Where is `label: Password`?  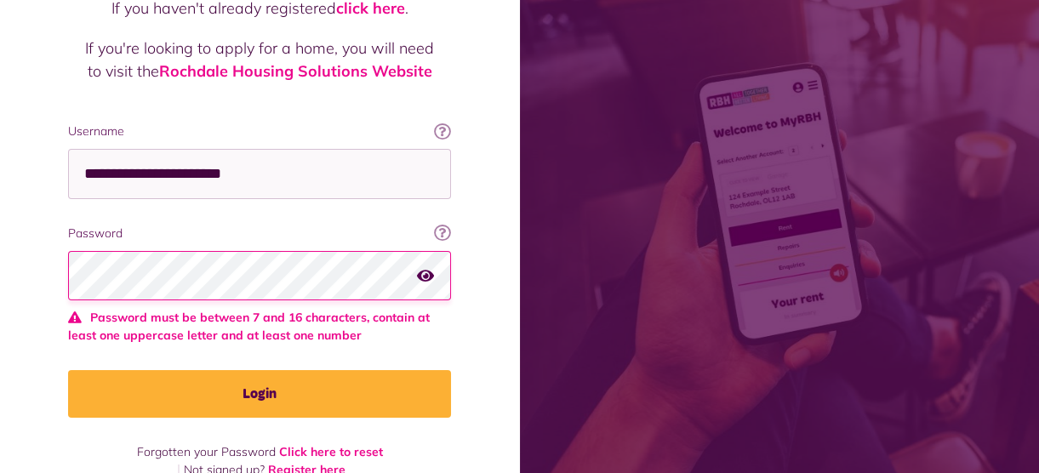
label: Password is located at coordinates (259, 233).